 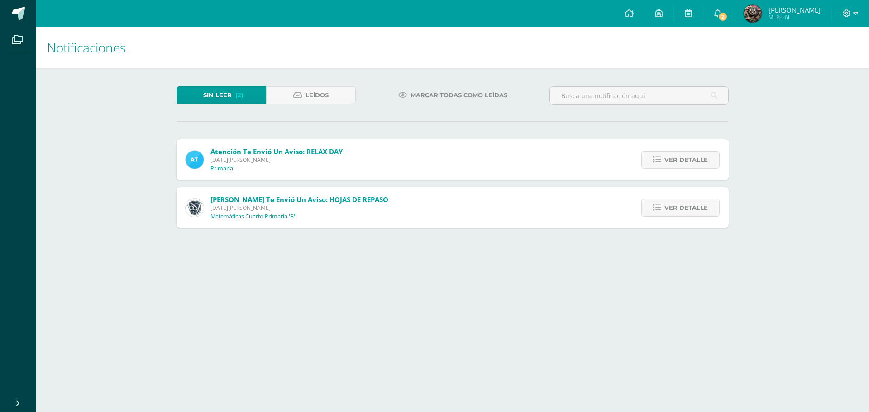 What do you see at coordinates (195, 208) in the screenshot?
I see `img: 0622cc53a9ab5ff111be8da30c91df7e.png` at bounding box center [195, 208].